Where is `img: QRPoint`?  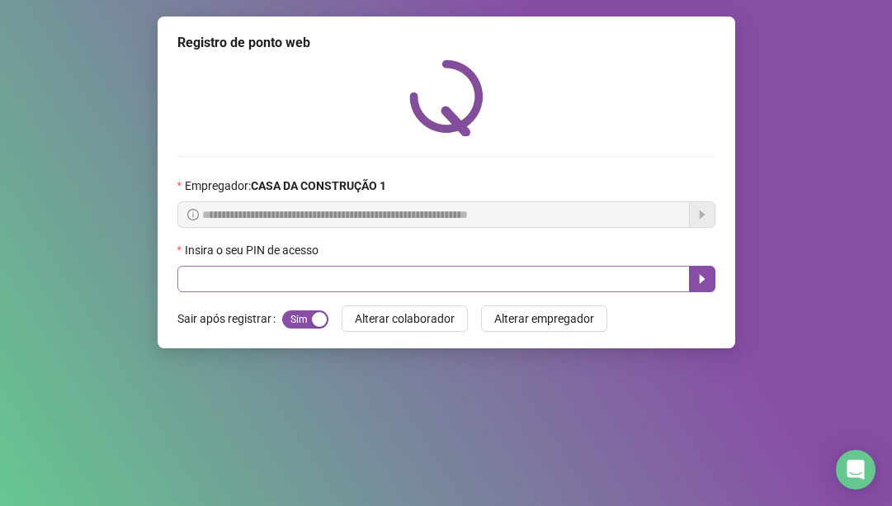 img: QRPoint is located at coordinates (446, 97).